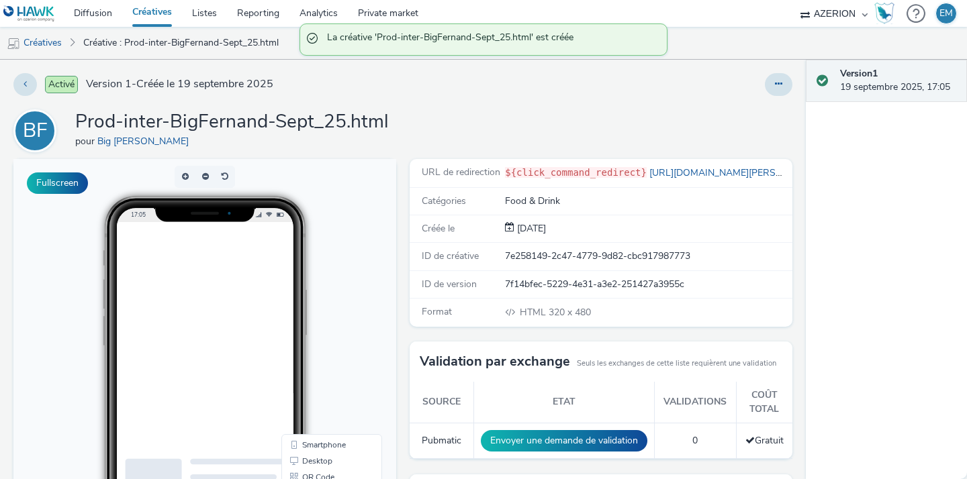 This screenshot has height=479, width=967. What do you see at coordinates (318, 318) in the screenshot?
I see `li: QR Code` at bounding box center [318, 318].